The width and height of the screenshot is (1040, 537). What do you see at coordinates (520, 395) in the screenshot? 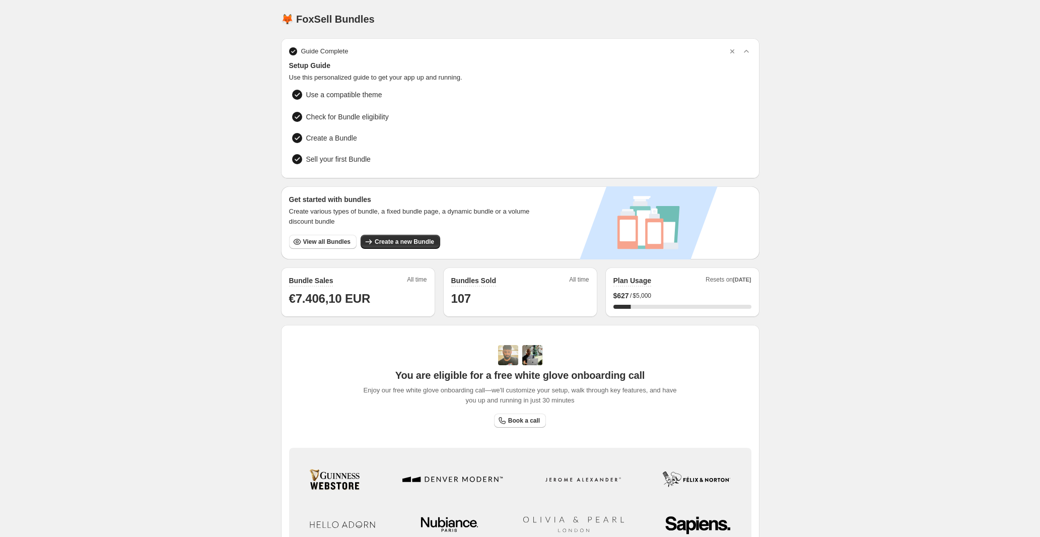
I see `span: Enjoy our free white glove onboarding call—we'll customize your setup, walk through key features,...` at bounding box center [520, 395].